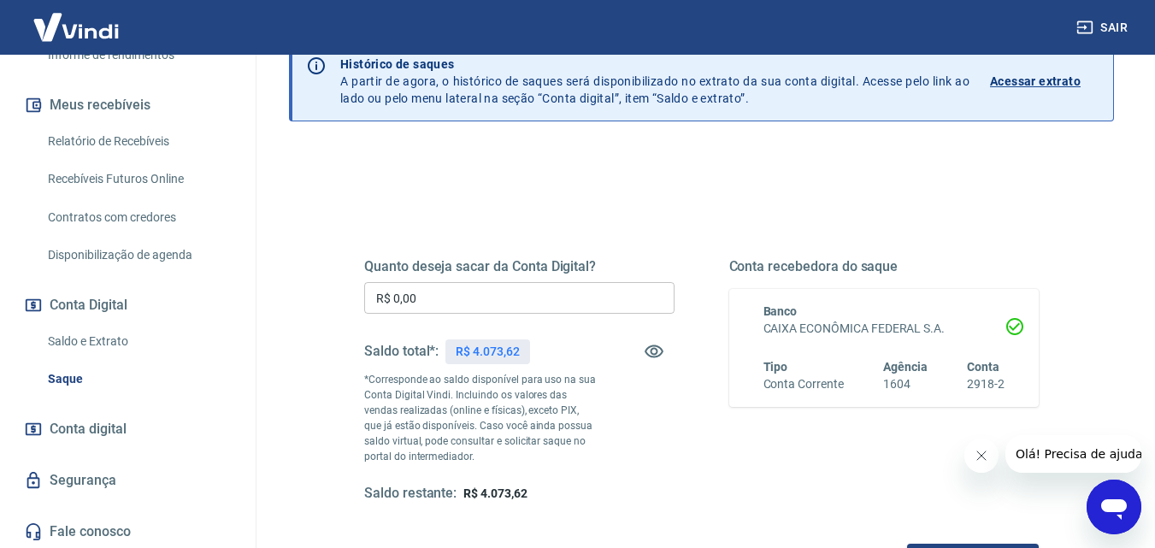  Describe the element at coordinates (88, 429) in the screenshot. I see `span: Conta digital` at that location.